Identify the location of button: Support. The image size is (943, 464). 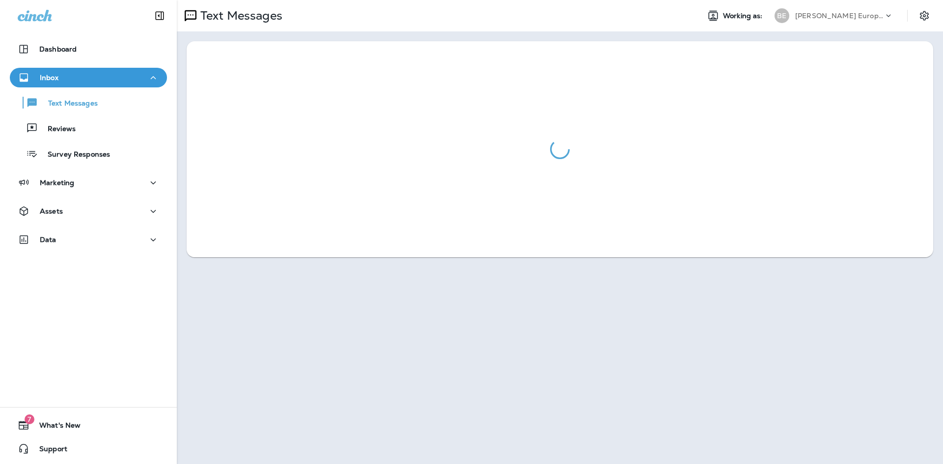
(88, 449).